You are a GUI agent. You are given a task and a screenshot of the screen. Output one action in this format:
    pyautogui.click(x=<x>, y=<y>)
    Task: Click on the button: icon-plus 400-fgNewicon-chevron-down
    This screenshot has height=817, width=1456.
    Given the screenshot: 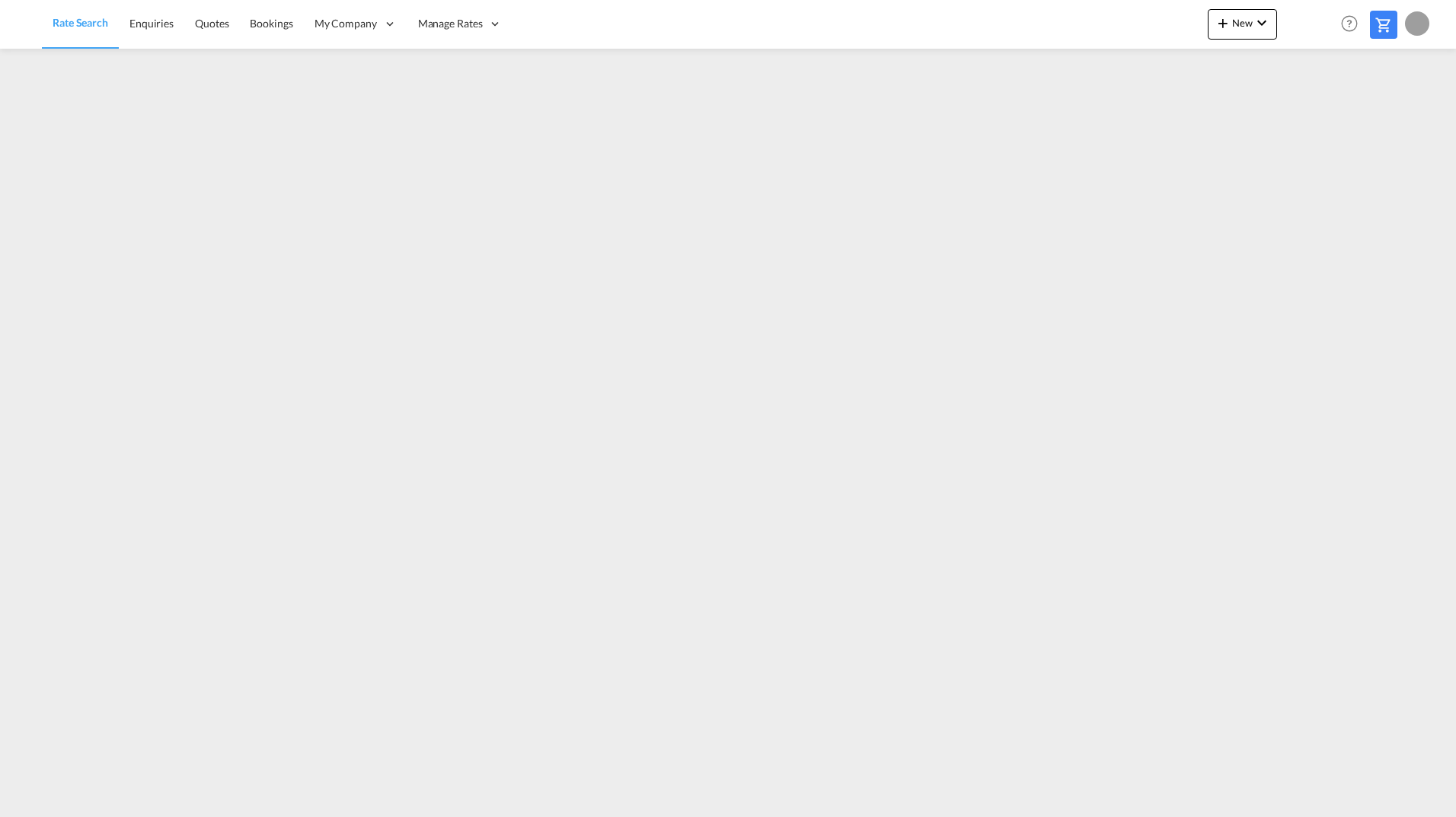 What is the action you would take?
    pyautogui.click(x=1242, y=25)
    